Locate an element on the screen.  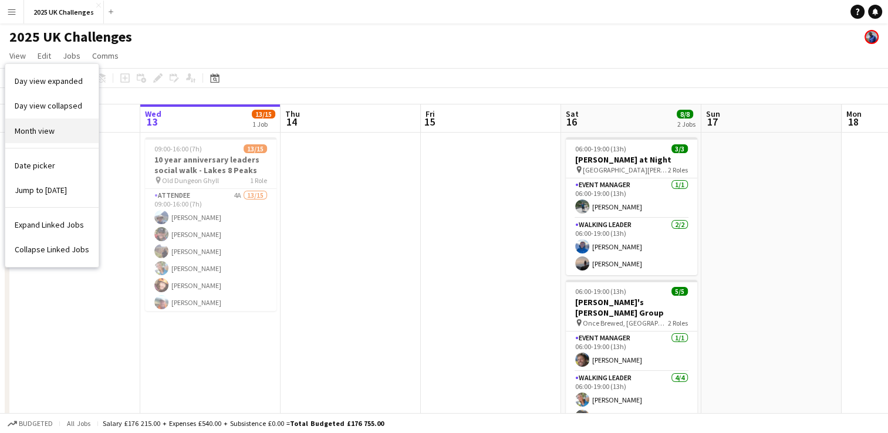
span: Old Dungeon Ghyll is located at coordinates (190, 180).